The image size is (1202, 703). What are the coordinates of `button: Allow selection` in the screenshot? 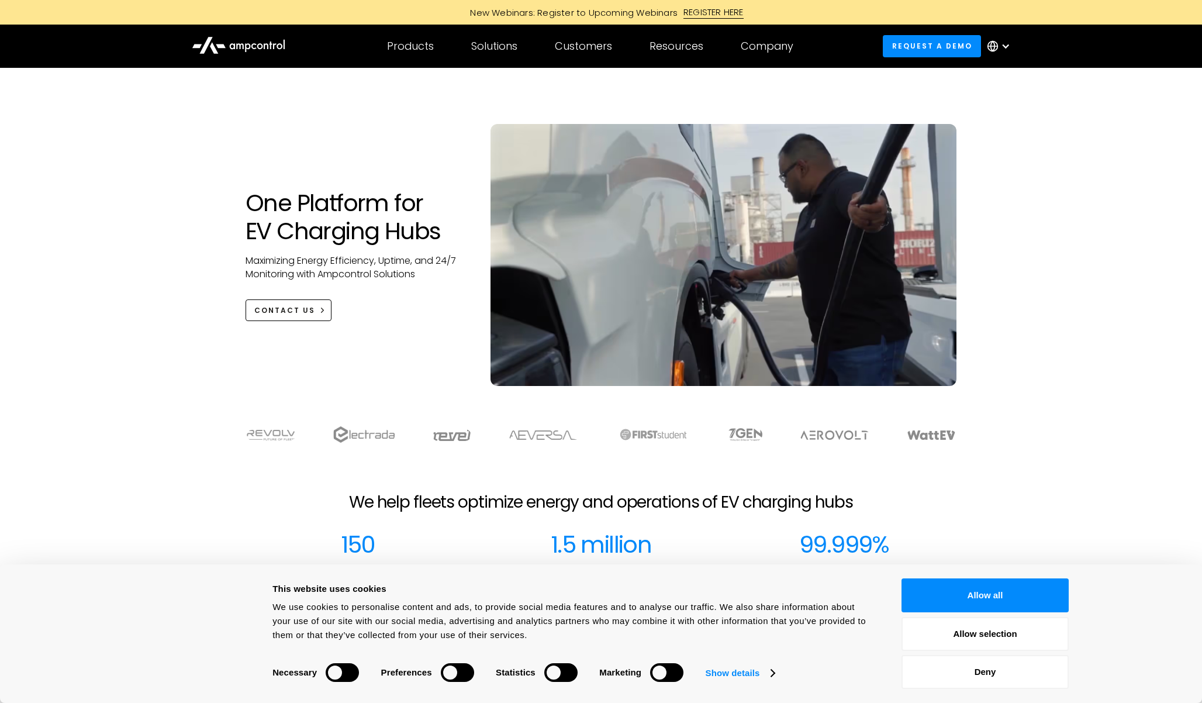 It's located at (985, 634).